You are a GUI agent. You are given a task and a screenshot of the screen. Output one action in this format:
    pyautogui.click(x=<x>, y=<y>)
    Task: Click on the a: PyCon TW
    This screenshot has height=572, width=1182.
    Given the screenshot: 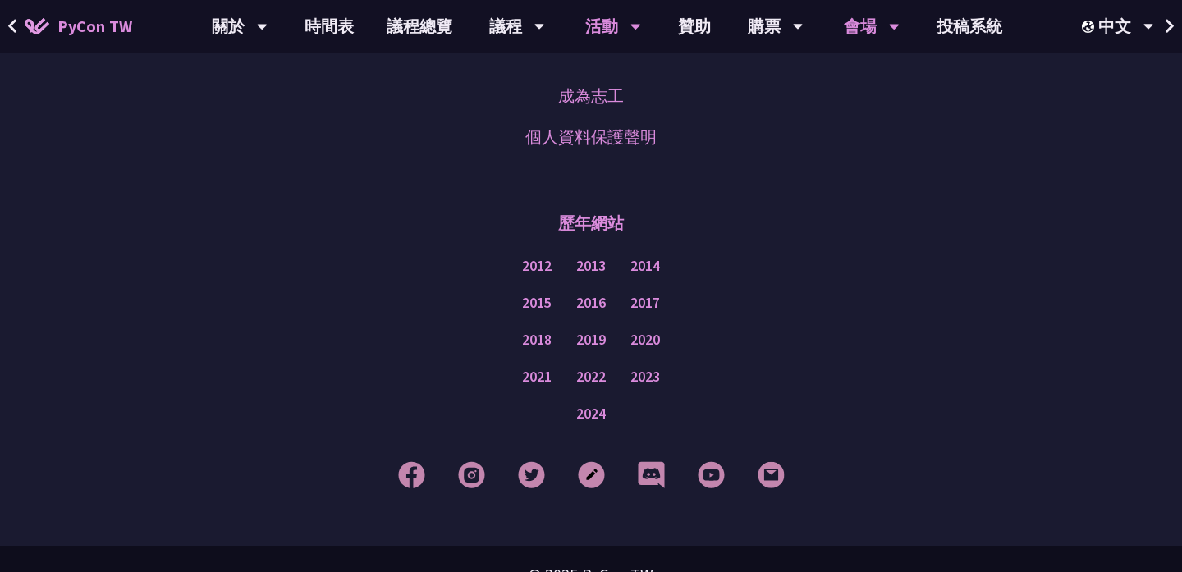 What is the action you would take?
    pyautogui.click(x=78, y=26)
    